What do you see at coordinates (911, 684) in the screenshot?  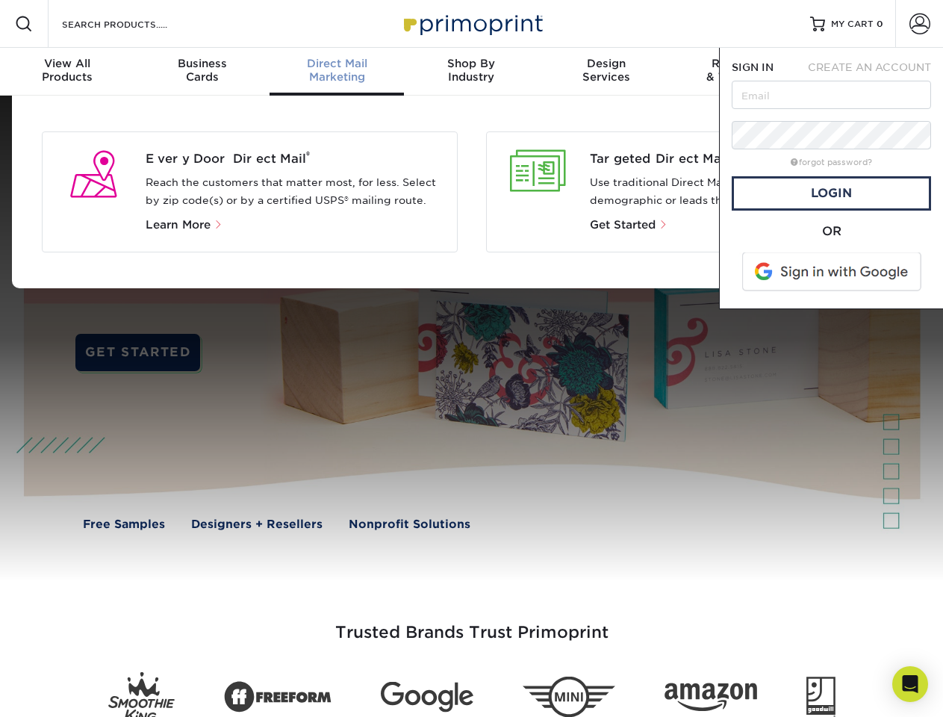 I see `div: Open Intercom Messenger` at bounding box center [911, 684].